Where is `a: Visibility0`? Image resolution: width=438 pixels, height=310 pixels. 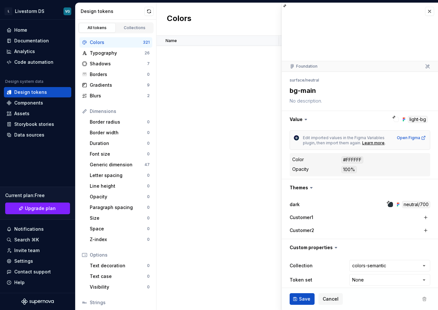 a: Visibility0 is located at coordinates (120, 287).